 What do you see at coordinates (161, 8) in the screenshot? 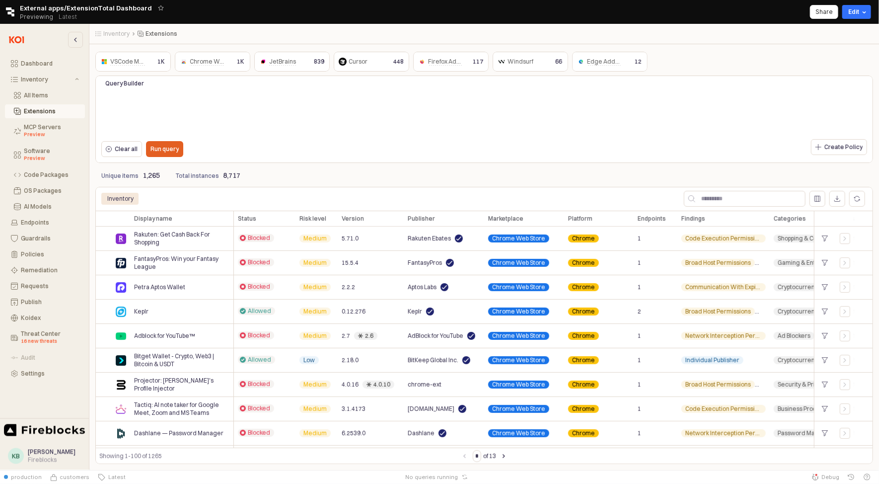
I see `button: Add app to favorites` at bounding box center [161, 8].